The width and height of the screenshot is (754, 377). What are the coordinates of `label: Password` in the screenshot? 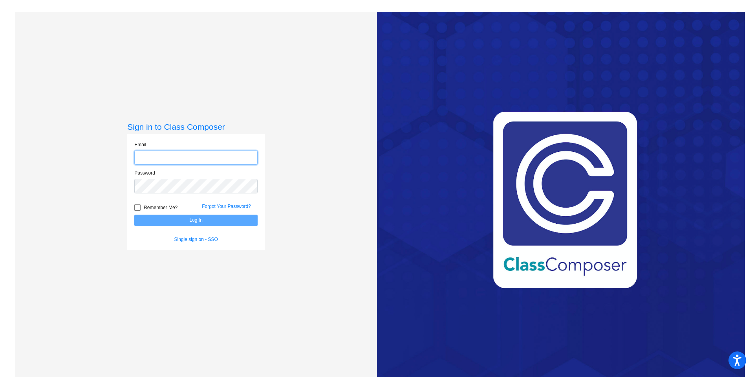 It's located at (144, 173).